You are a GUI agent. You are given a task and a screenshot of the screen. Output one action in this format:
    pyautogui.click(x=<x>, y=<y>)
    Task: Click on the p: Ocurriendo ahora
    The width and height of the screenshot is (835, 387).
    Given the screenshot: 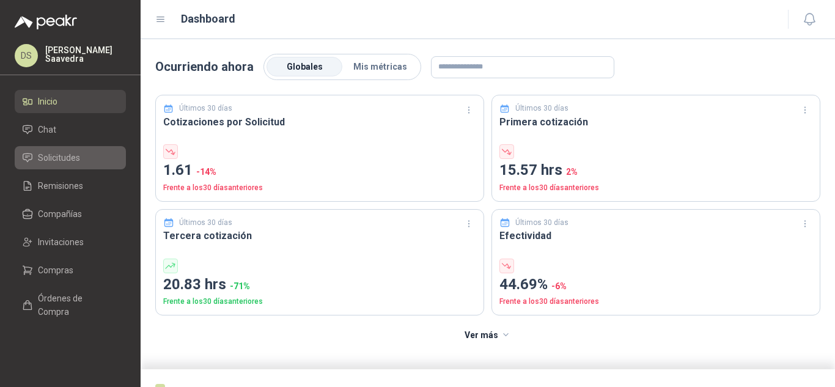 What is the action you would take?
    pyautogui.click(x=204, y=67)
    